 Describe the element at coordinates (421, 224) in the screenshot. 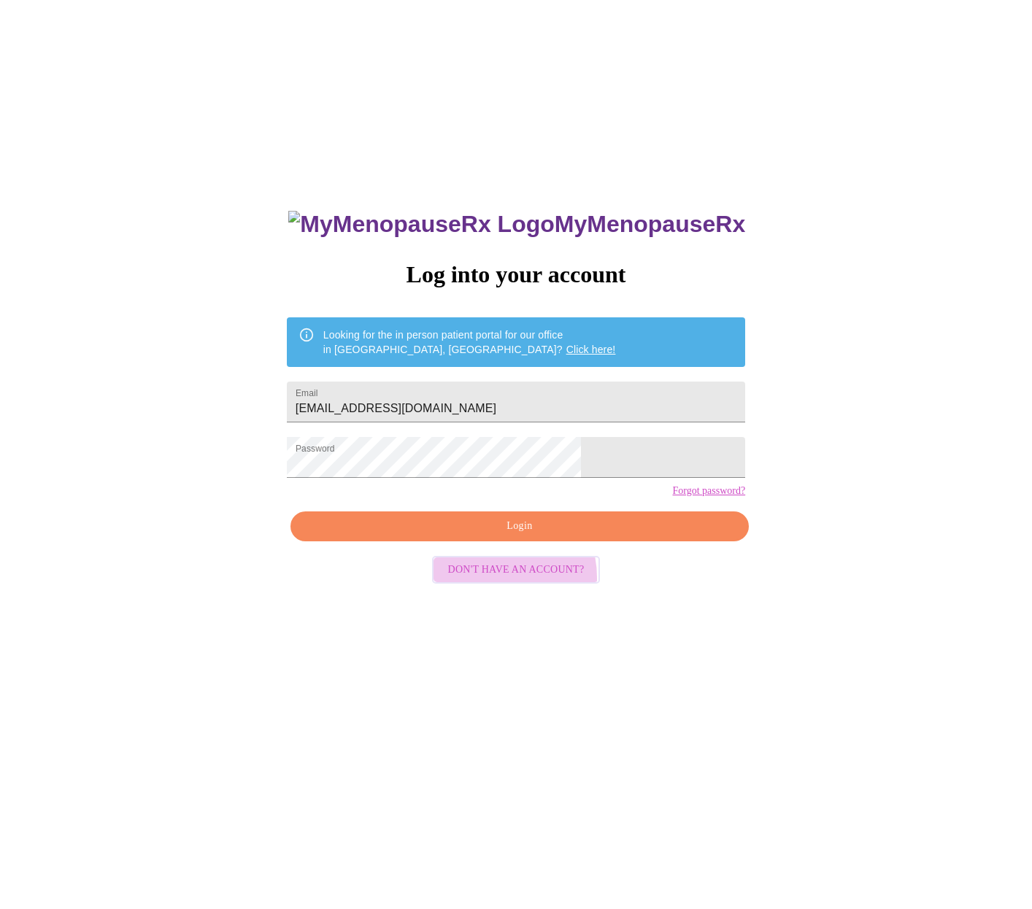

I see `img: MyMenopauseRx Logo` at that location.